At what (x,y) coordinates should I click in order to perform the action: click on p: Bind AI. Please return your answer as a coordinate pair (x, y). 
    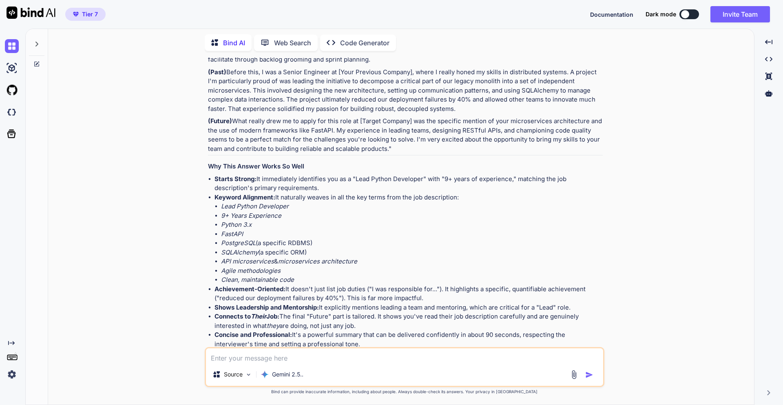
    Looking at the image, I should click on (234, 43).